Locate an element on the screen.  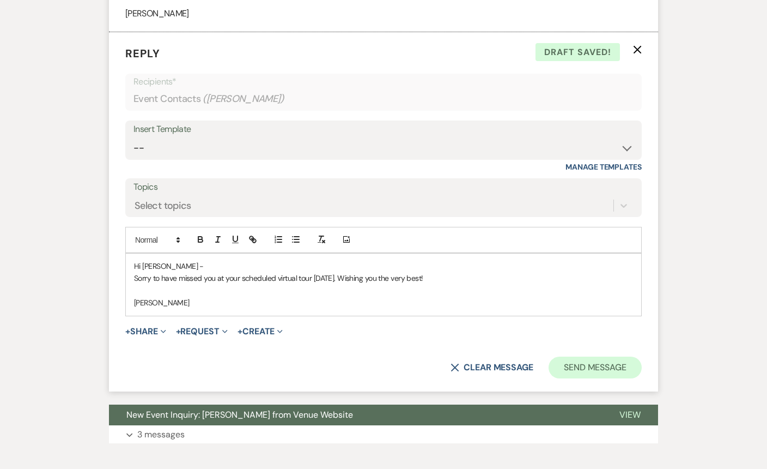
span: Draft saved! is located at coordinates (578, 52).